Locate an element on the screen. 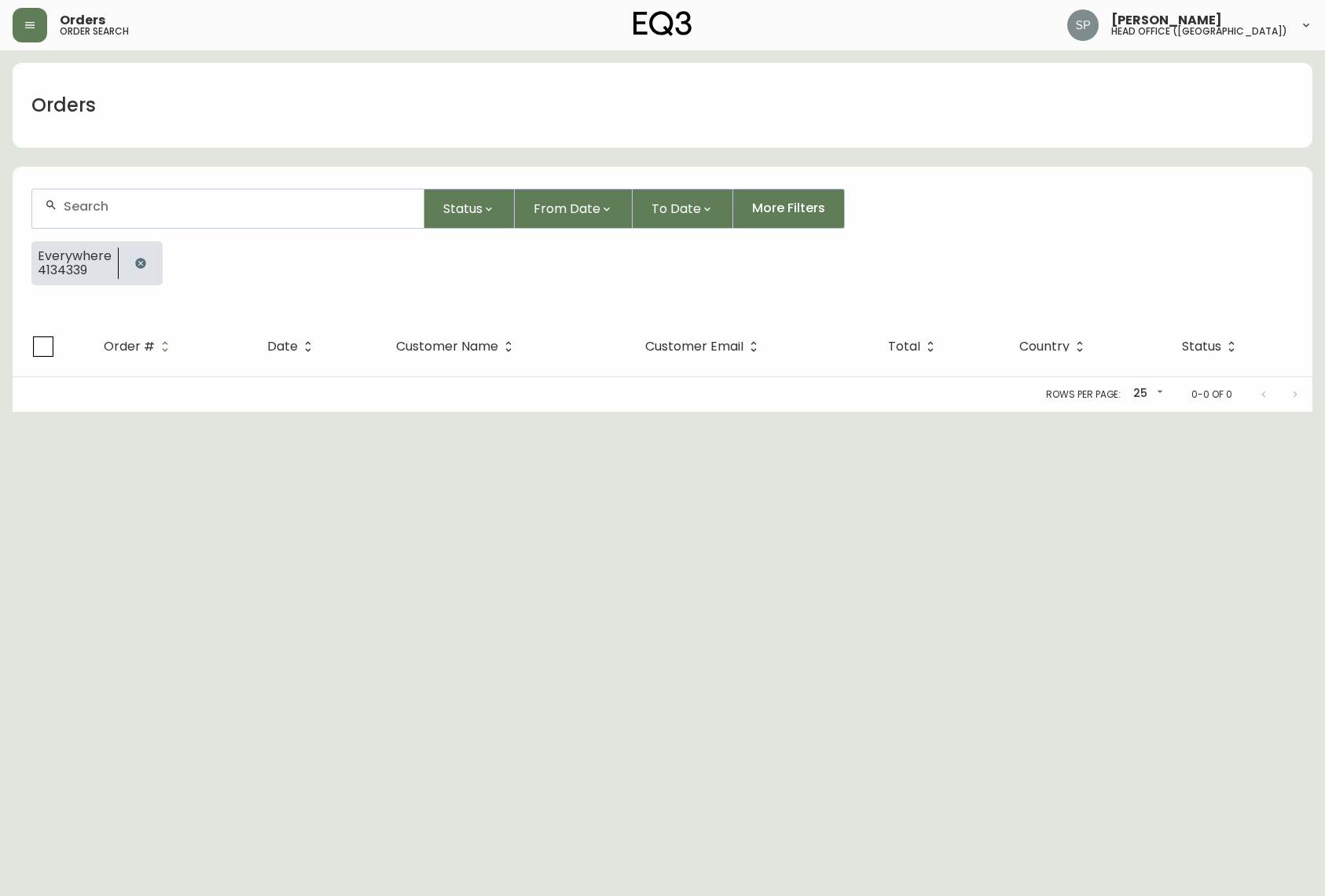  img: logo is located at coordinates (663, 24).